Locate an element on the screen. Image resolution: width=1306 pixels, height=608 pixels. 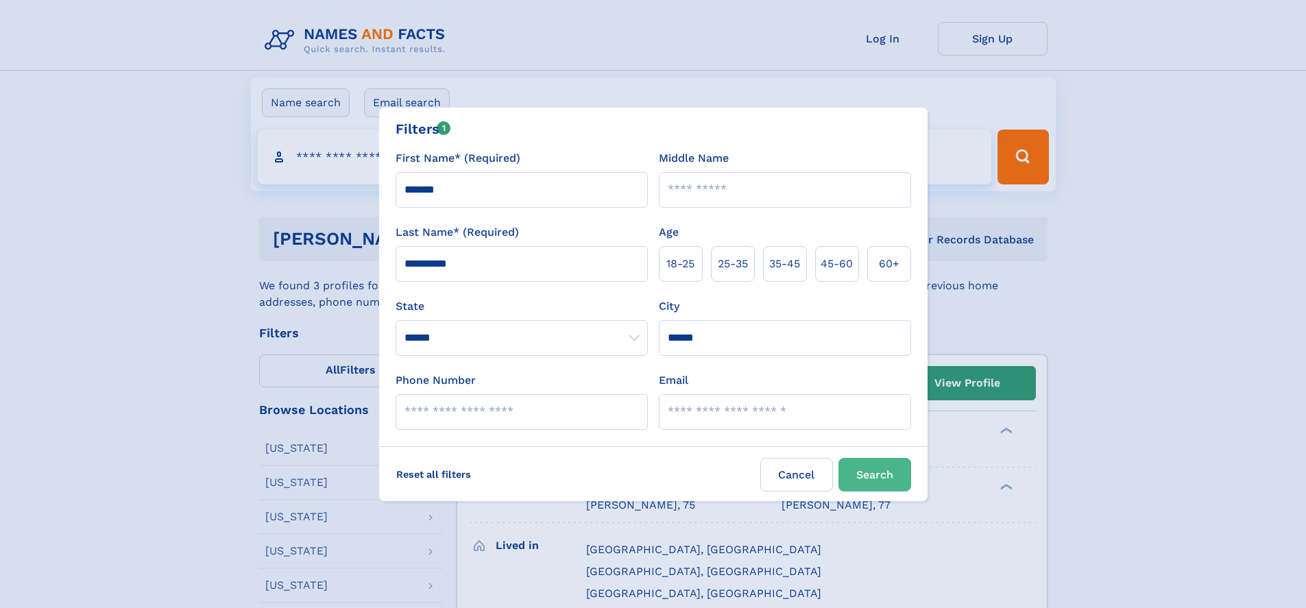
label: First Name* (Required) is located at coordinates (458, 158).